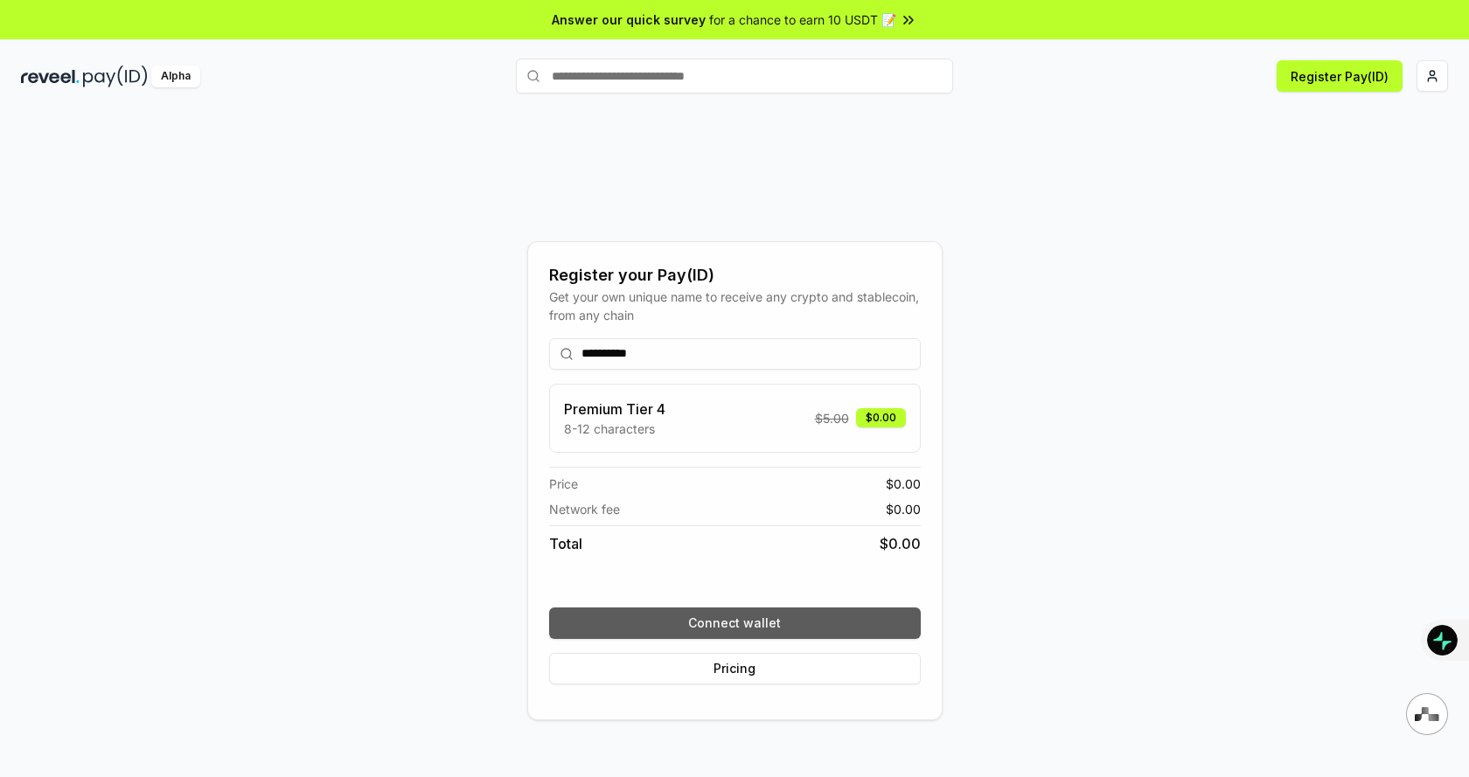 This screenshot has height=777, width=1469. I want to click on div: Alpha, so click(176, 76).